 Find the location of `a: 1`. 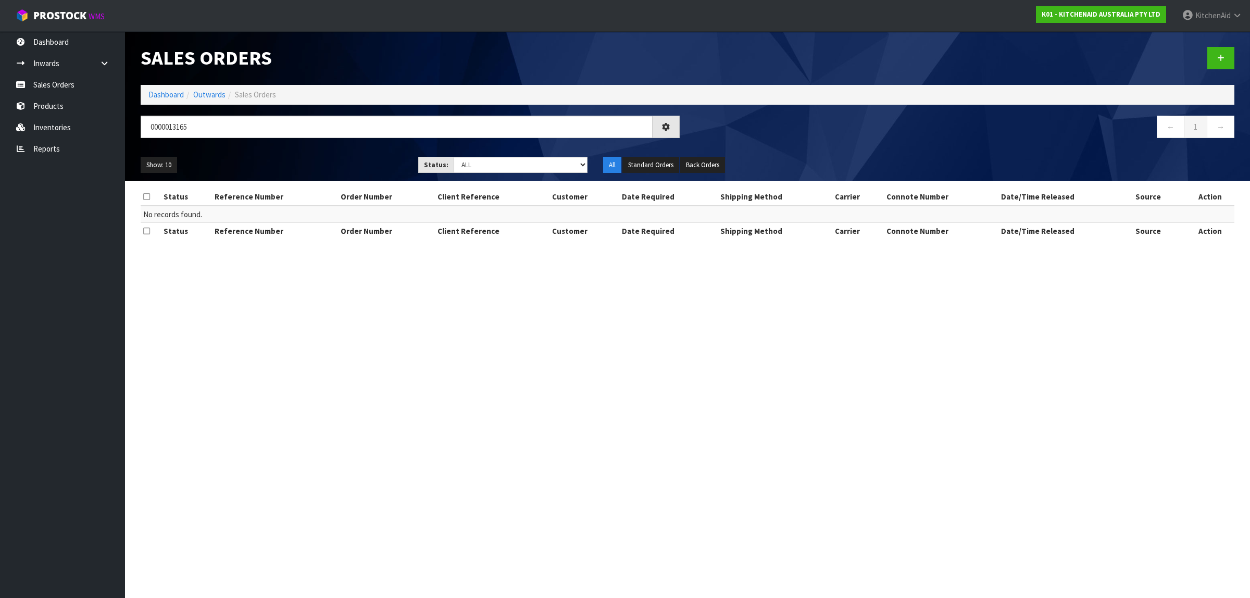

a: 1 is located at coordinates (1195, 127).